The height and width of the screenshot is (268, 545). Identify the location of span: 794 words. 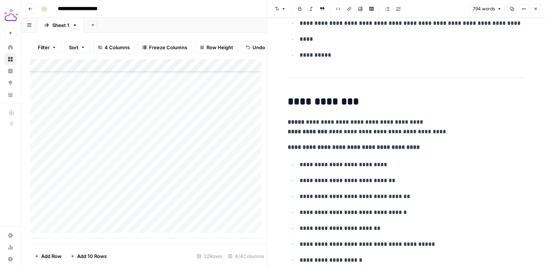
(484, 9).